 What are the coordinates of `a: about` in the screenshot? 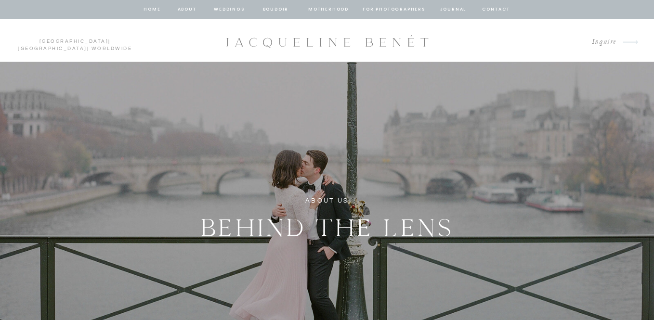 It's located at (187, 10).